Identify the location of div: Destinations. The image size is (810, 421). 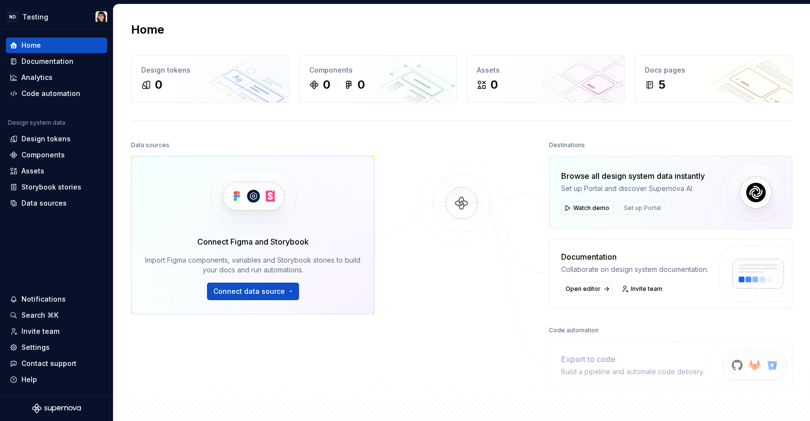
(567, 145).